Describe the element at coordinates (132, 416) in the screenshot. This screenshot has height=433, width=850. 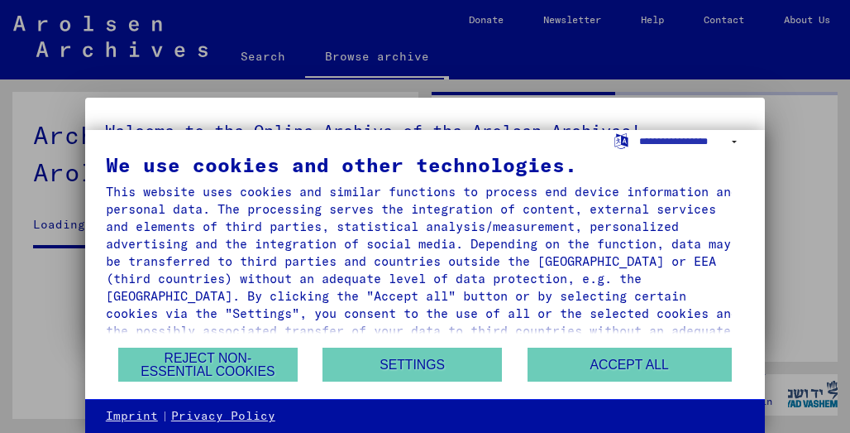
I see `a: Imprint` at that location.